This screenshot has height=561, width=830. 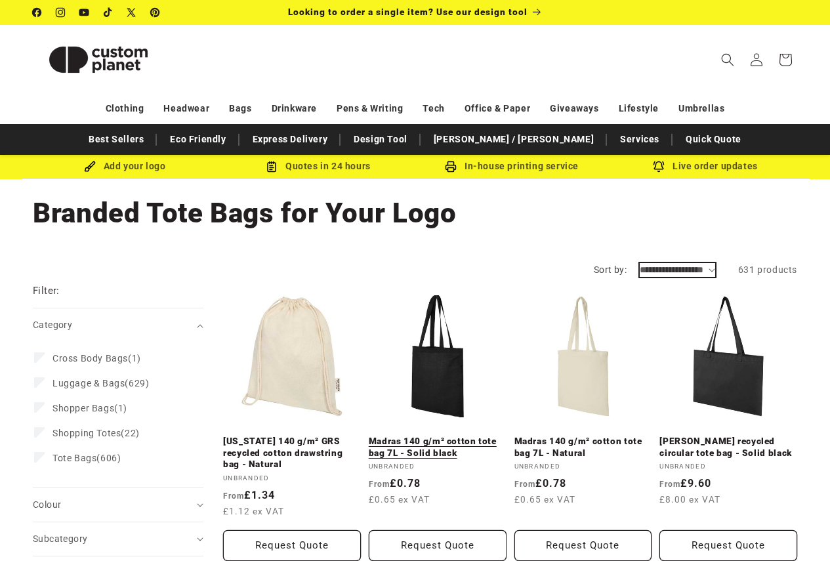 I want to click on h1: Branded Tote Bags for Your Logo, so click(x=415, y=213).